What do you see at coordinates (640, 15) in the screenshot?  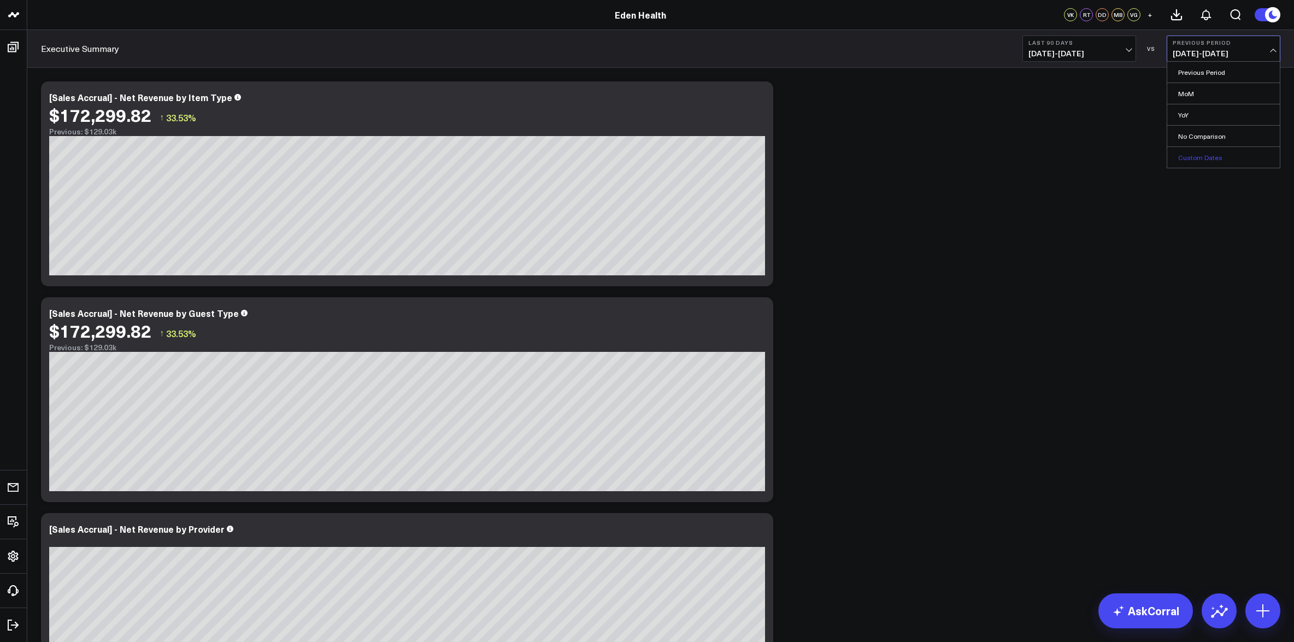 I see `a: Eden Health` at bounding box center [640, 15].